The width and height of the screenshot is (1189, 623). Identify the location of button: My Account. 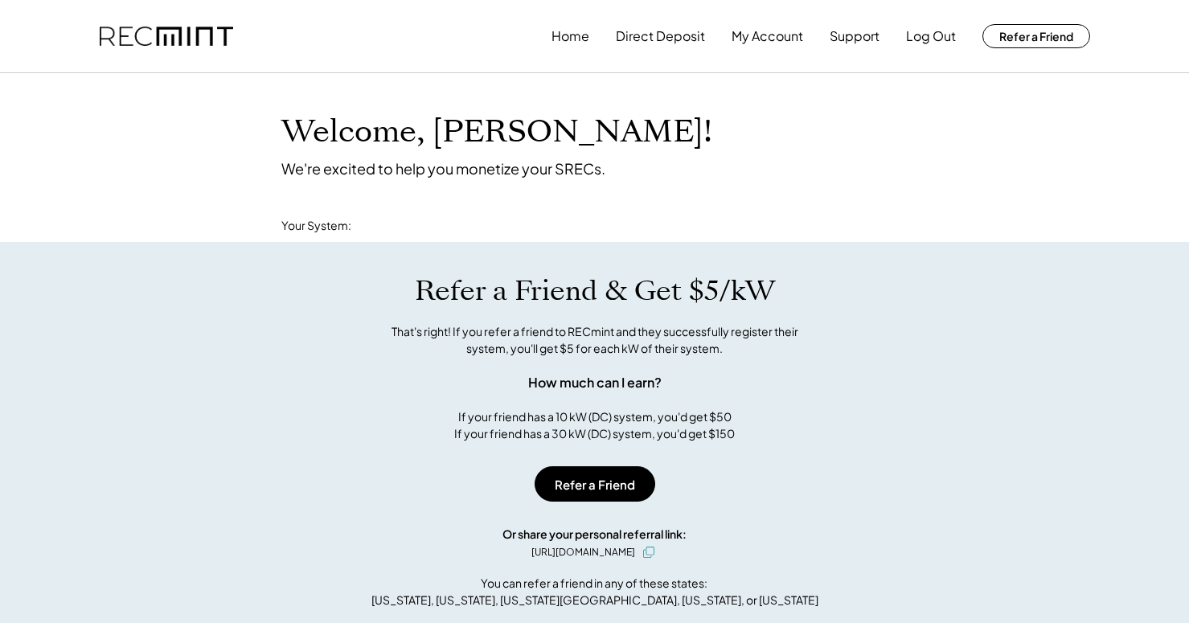
(767, 36).